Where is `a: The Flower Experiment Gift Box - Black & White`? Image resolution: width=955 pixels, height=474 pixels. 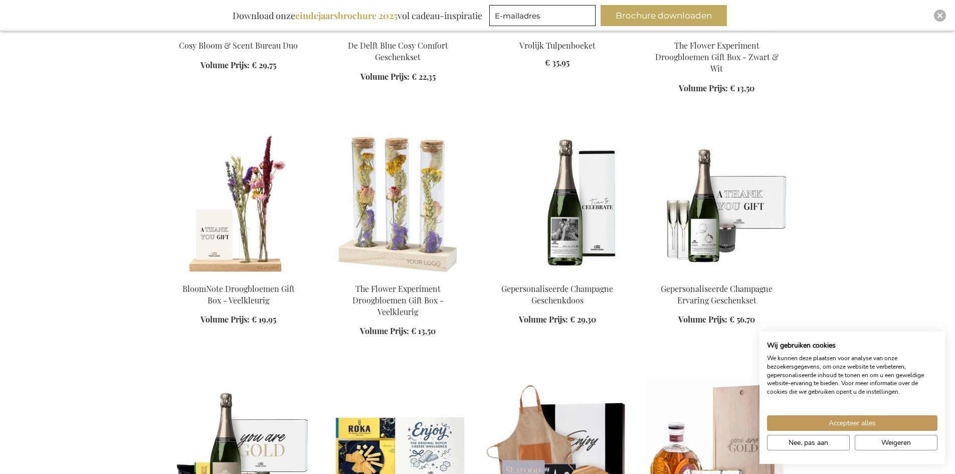
a: The Flower Experiment Gift Box - Black & White is located at coordinates (717, 32).